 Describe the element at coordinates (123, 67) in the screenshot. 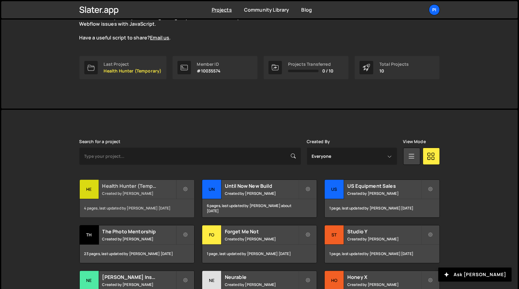

I see `a: Last Project Health Hunter (Temporary)` at that location.